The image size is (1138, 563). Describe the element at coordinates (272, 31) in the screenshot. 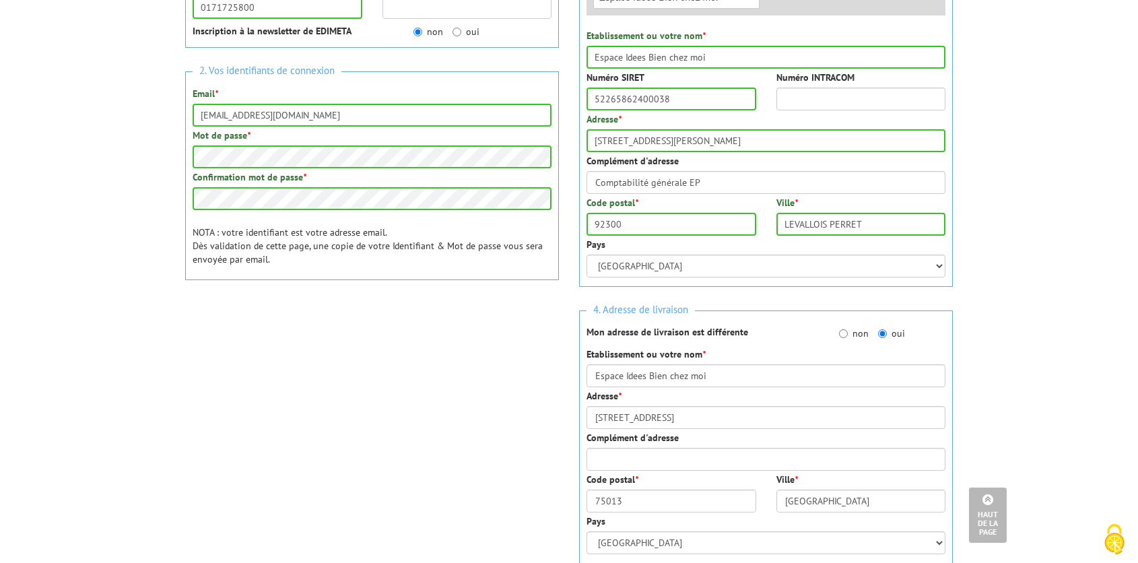

I see `strong: Inscription à la newsletter de EDIMETA` at that location.